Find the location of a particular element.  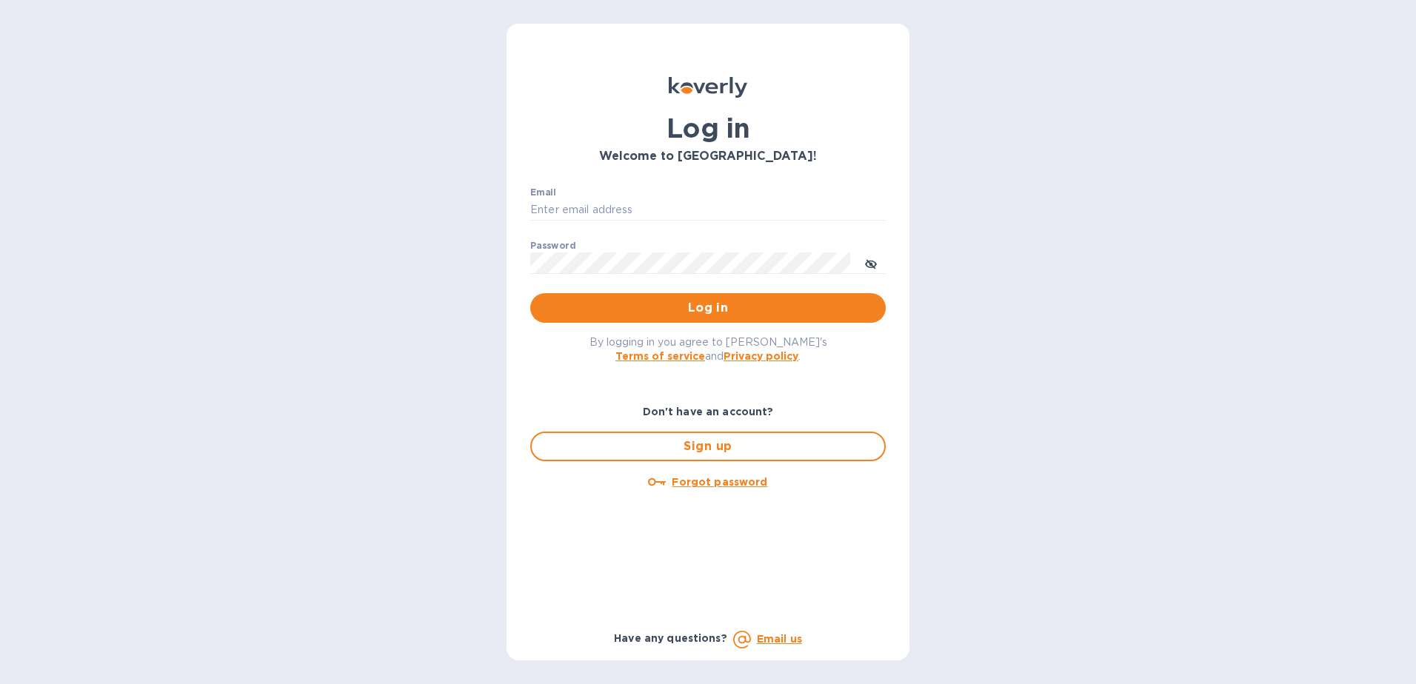

b: Email us is located at coordinates (779, 639).